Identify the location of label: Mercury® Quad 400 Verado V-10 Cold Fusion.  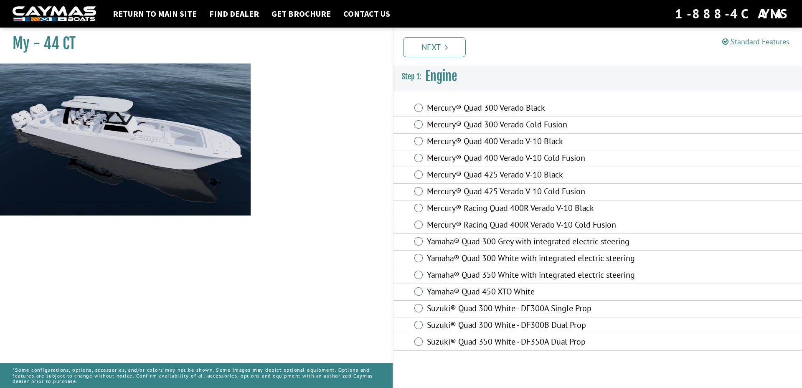
(539, 159).